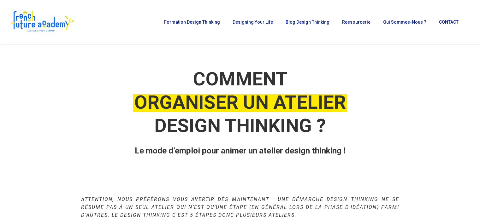 The image size is (480, 219). What do you see at coordinates (253, 22) in the screenshot?
I see `span: Designing Your Life` at bounding box center [253, 22].